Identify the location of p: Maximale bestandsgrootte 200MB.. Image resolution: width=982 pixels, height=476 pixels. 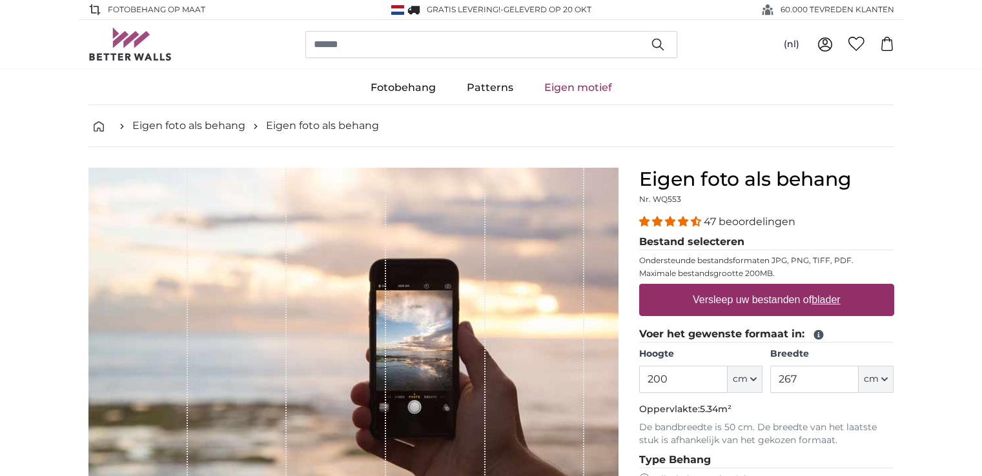
(766, 274).